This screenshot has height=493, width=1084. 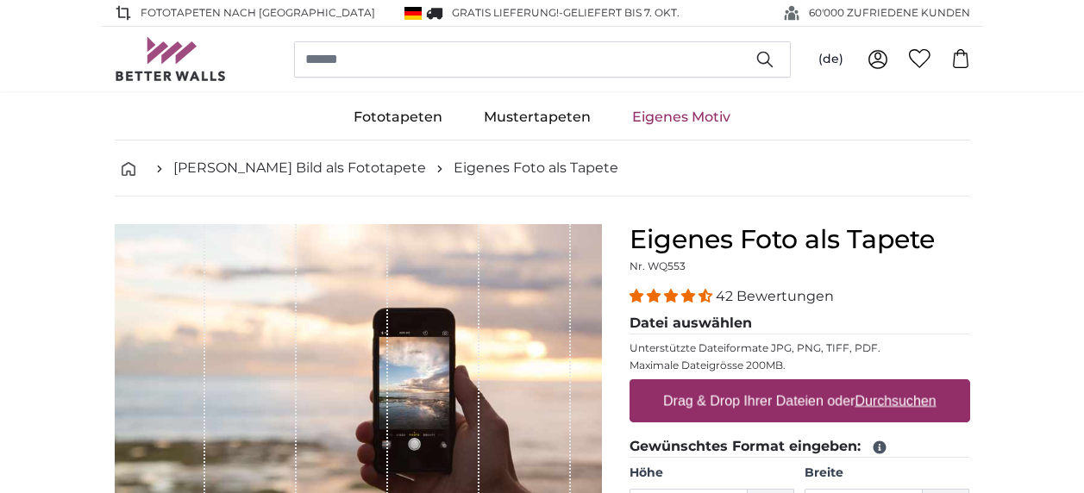 I want to click on span: Nr. WQ553, so click(x=657, y=266).